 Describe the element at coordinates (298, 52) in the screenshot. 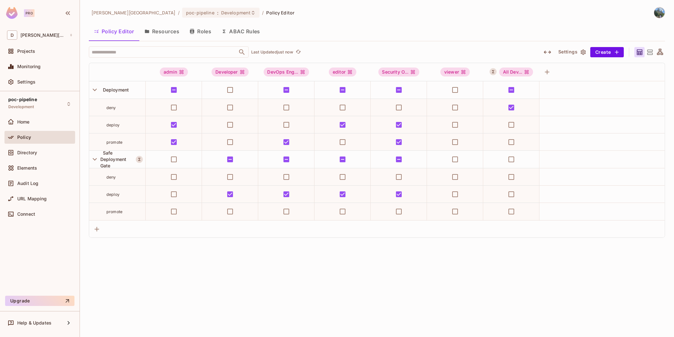

I see `span: refresh` at that location.